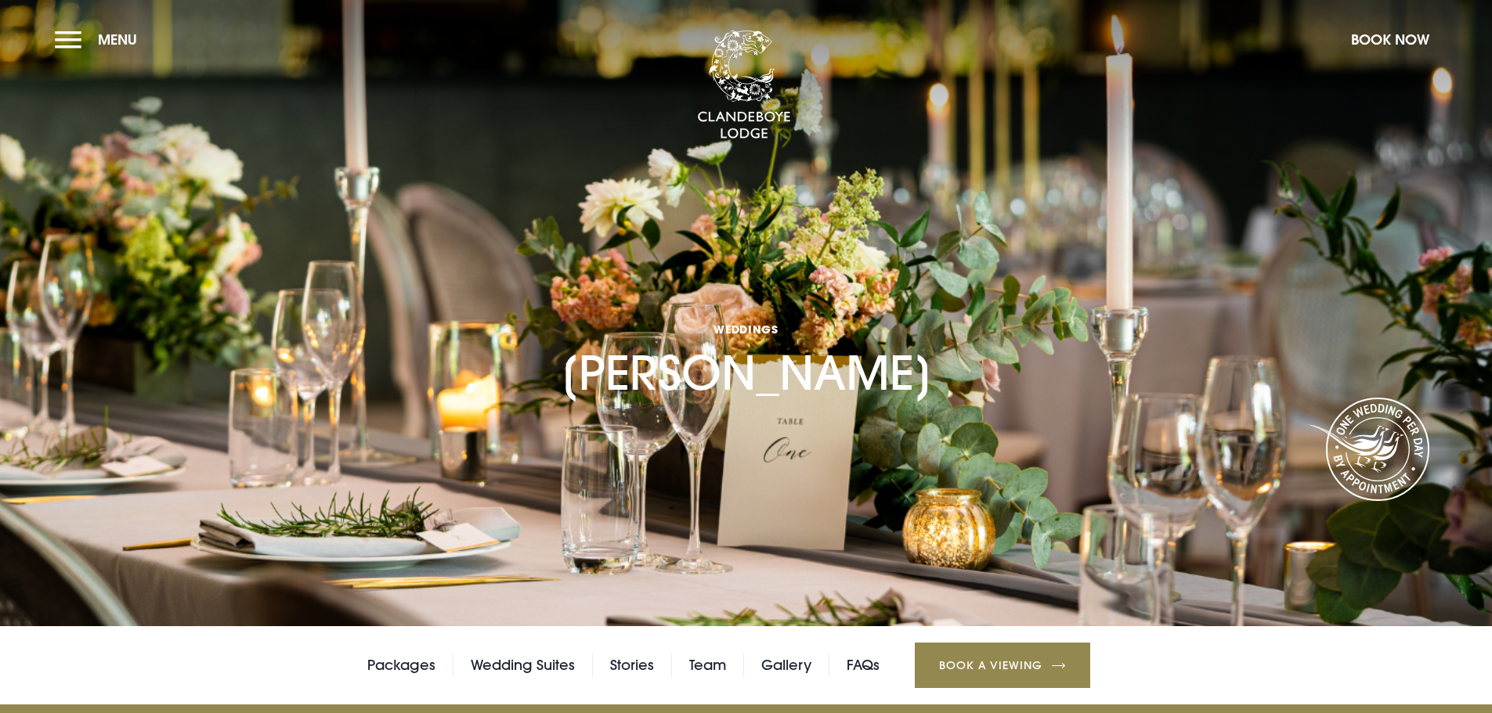  I want to click on a: Wedding Suites, so click(522, 665).